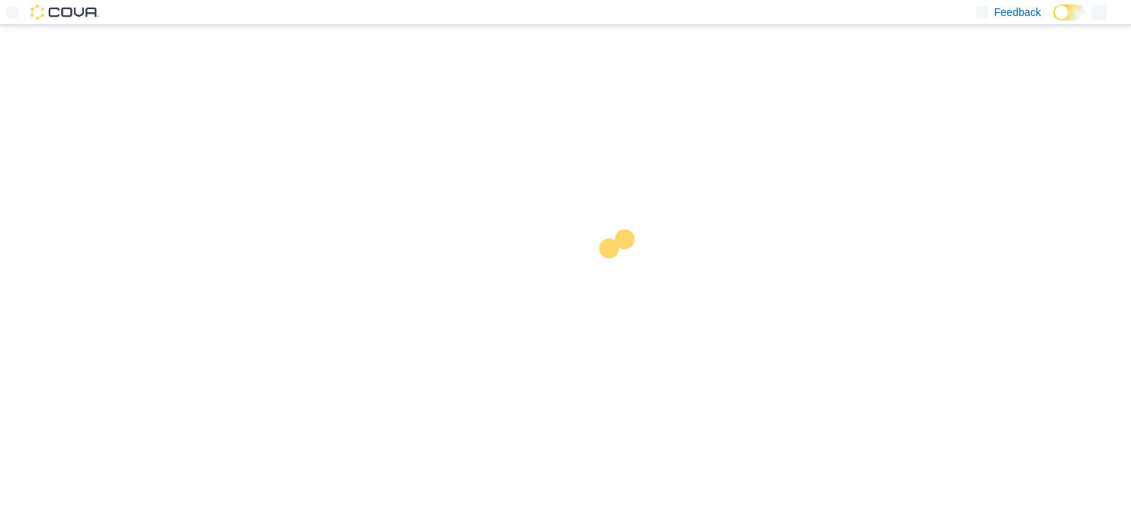  What do you see at coordinates (623, 275) in the screenshot?
I see `img: cova-loader` at bounding box center [623, 275].